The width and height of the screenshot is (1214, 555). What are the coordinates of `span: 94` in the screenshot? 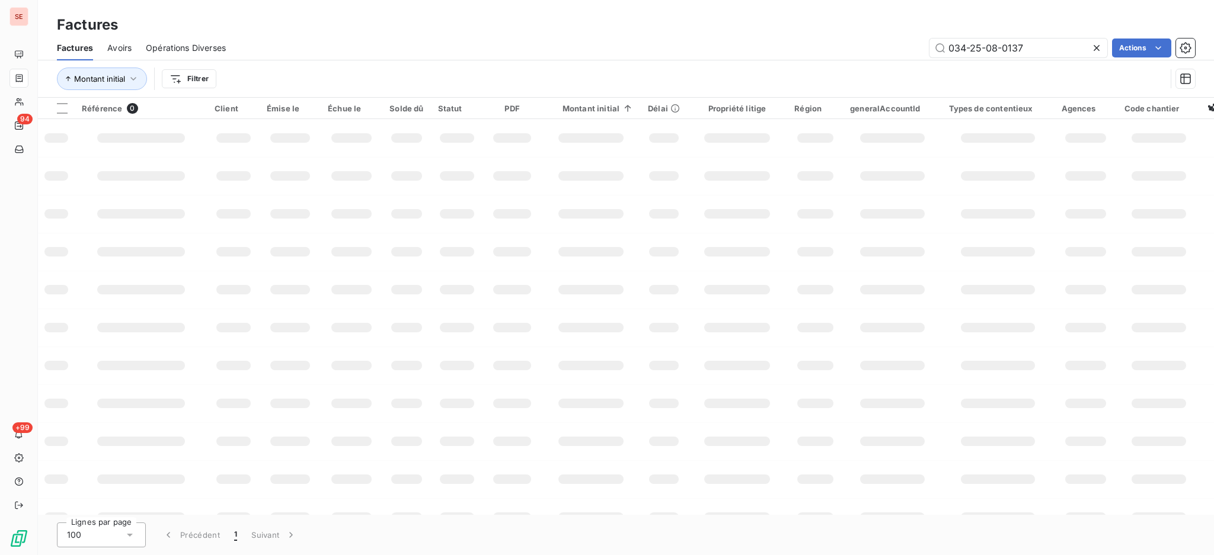 It's located at (25, 119).